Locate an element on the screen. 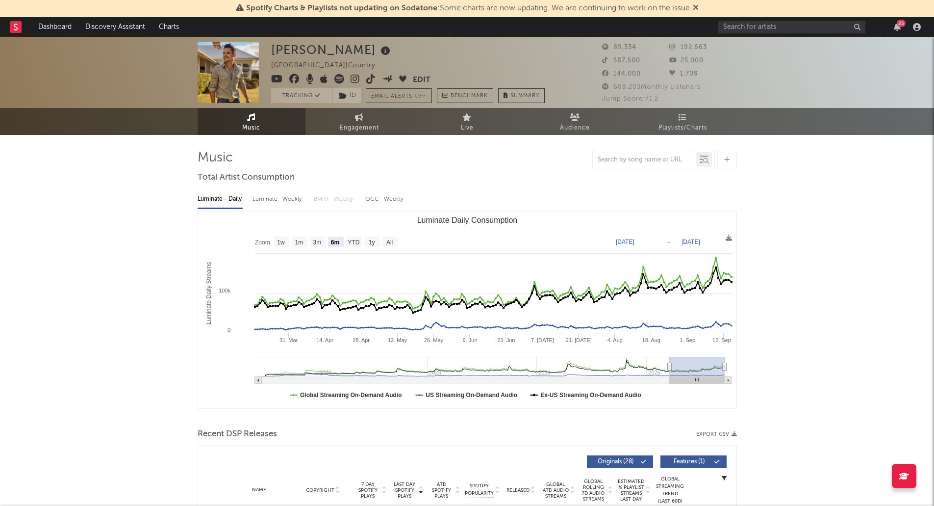 The height and width of the screenshot is (506, 934). text: Ex-US Streaming On-Demand Audio is located at coordinates (591, 395).